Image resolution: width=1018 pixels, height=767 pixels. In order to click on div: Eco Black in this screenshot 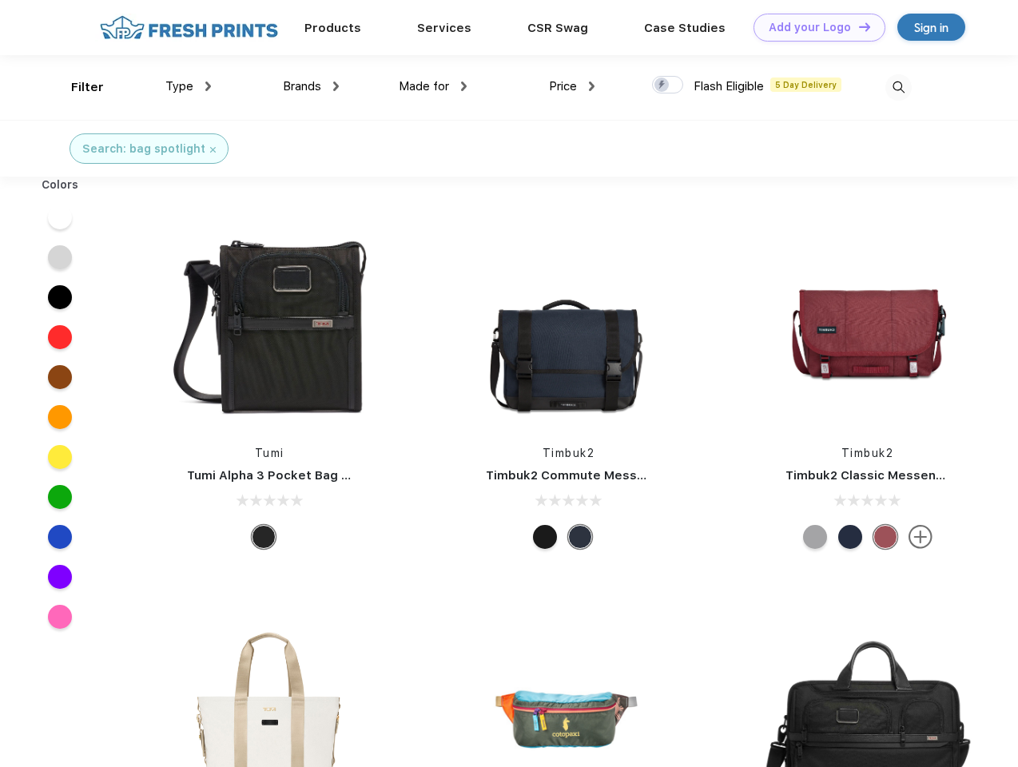, I will do `click(545, 537)`.